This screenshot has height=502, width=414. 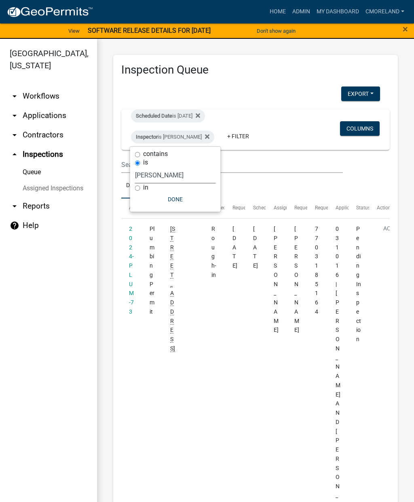 What do you see at coordinates (359, 208) in the screenshot?
I see `datatable-header-cell: Status` at bounding box center [359, 208].